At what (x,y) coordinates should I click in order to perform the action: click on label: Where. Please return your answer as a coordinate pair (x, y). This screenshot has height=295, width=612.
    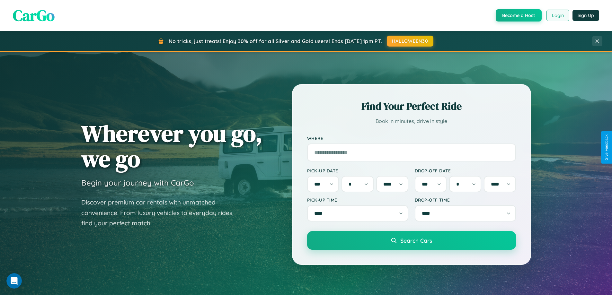
    Looking at the image, I should click on (412, 138).